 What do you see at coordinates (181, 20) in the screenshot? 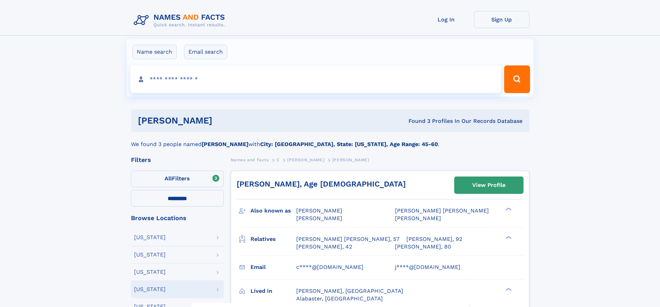
I see `img: Logo Names and Facts` at bounding box center [181, 20].